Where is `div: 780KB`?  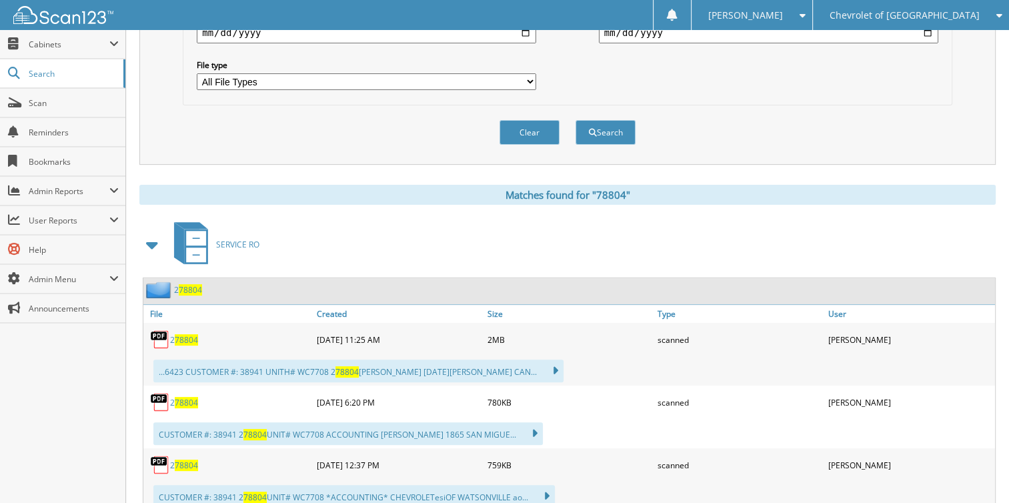 div: 780KB is located at coordinates (569, 402).